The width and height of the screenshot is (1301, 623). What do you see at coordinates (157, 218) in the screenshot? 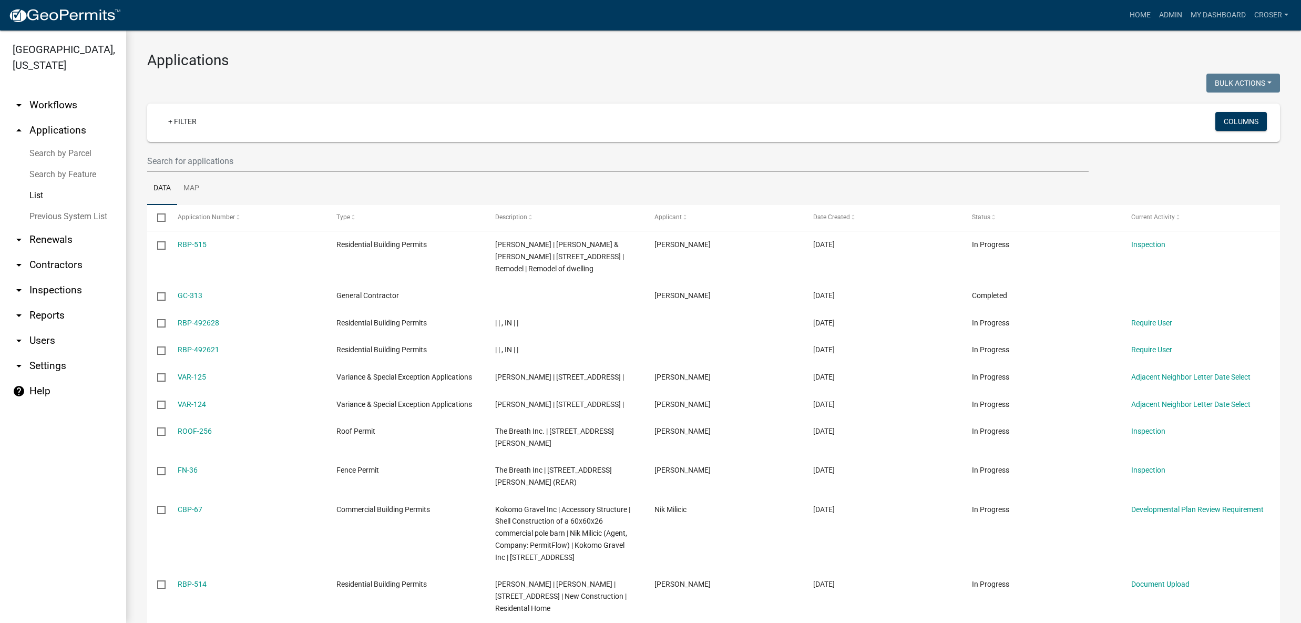
I see `datatable-header-cell: Select` at bounding box center [157, 218].